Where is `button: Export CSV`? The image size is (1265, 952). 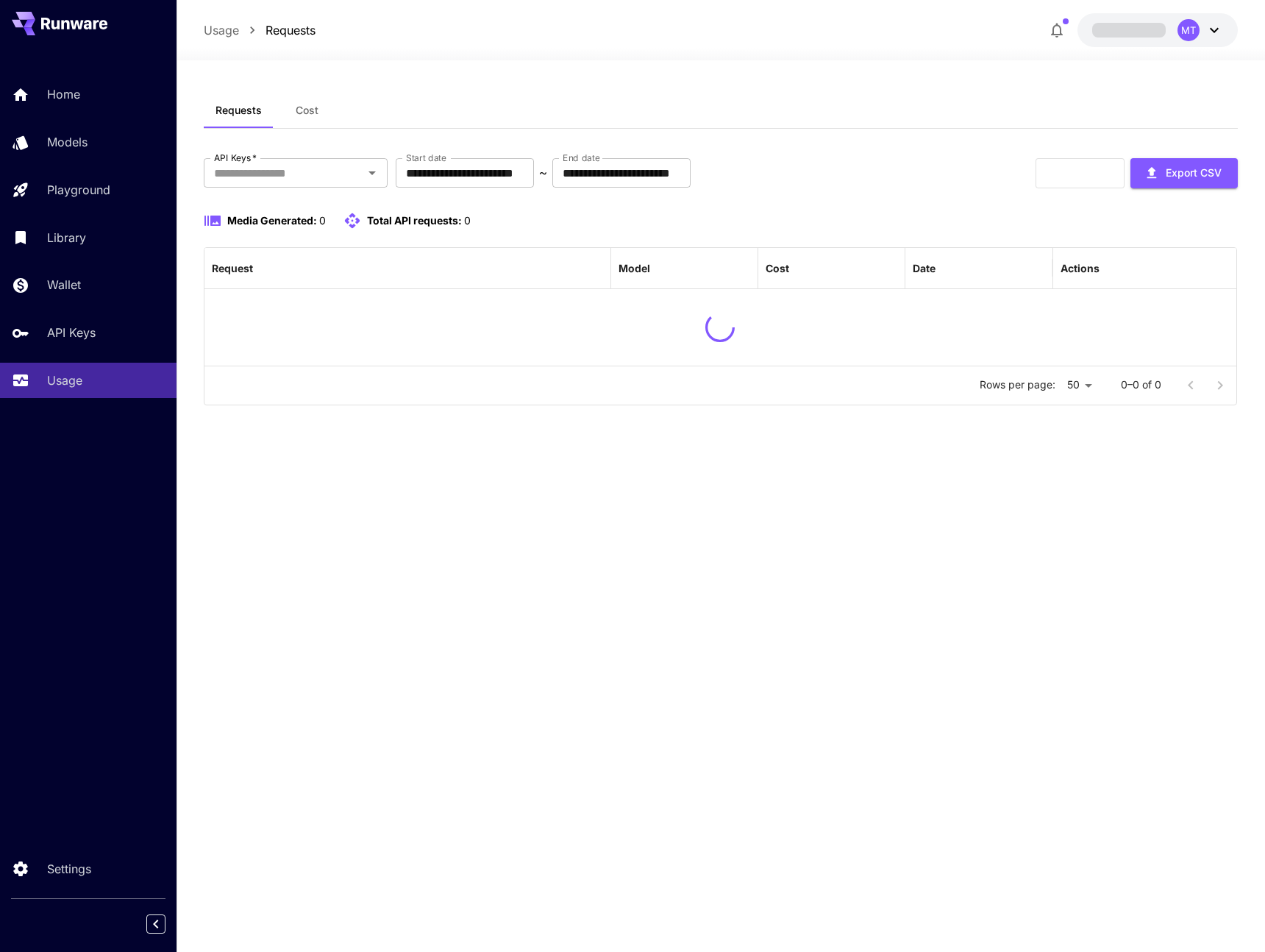
button: Export CSV is located at coordinates (1184, 173).